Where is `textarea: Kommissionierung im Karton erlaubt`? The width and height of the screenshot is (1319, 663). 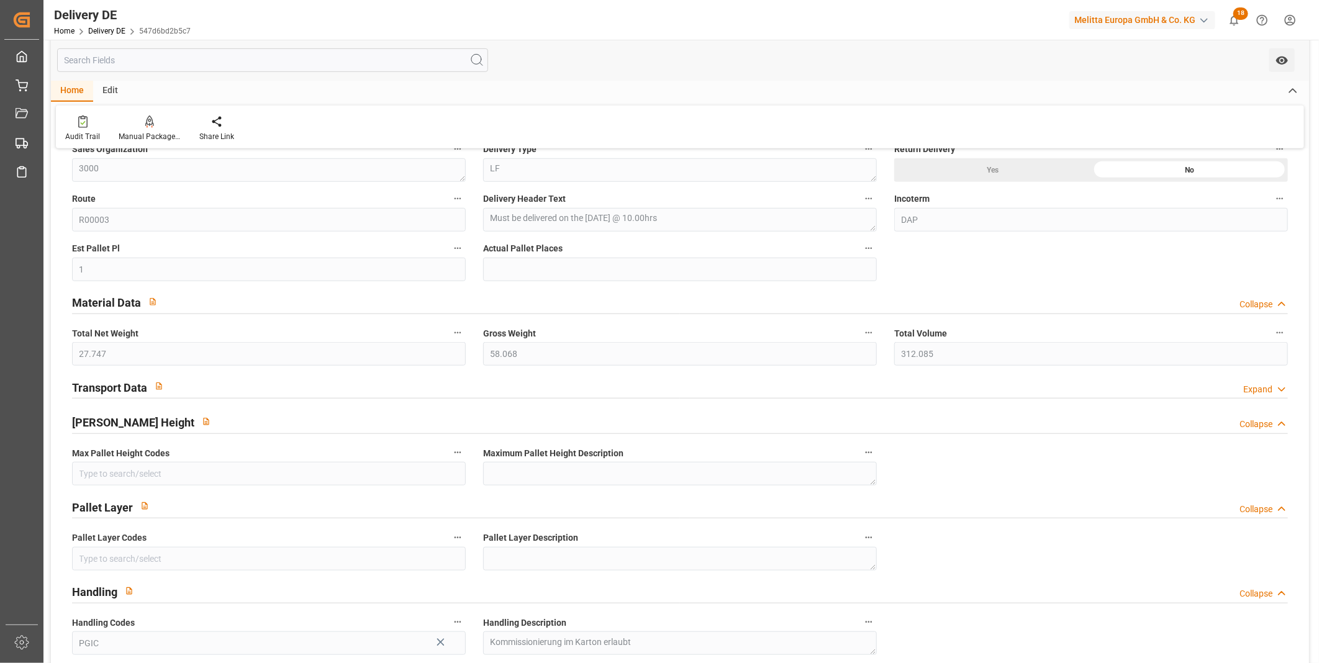 textarea: Kommissionierung im Karton erlaubt is located at coordinates (680, 643).